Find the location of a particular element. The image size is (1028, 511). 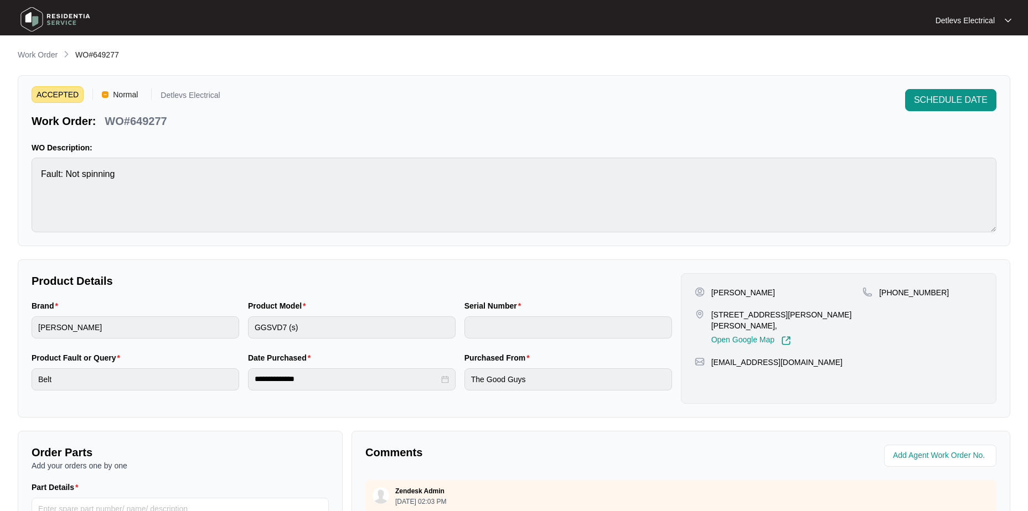

input: Product Model is located at coordinates (351, 328).